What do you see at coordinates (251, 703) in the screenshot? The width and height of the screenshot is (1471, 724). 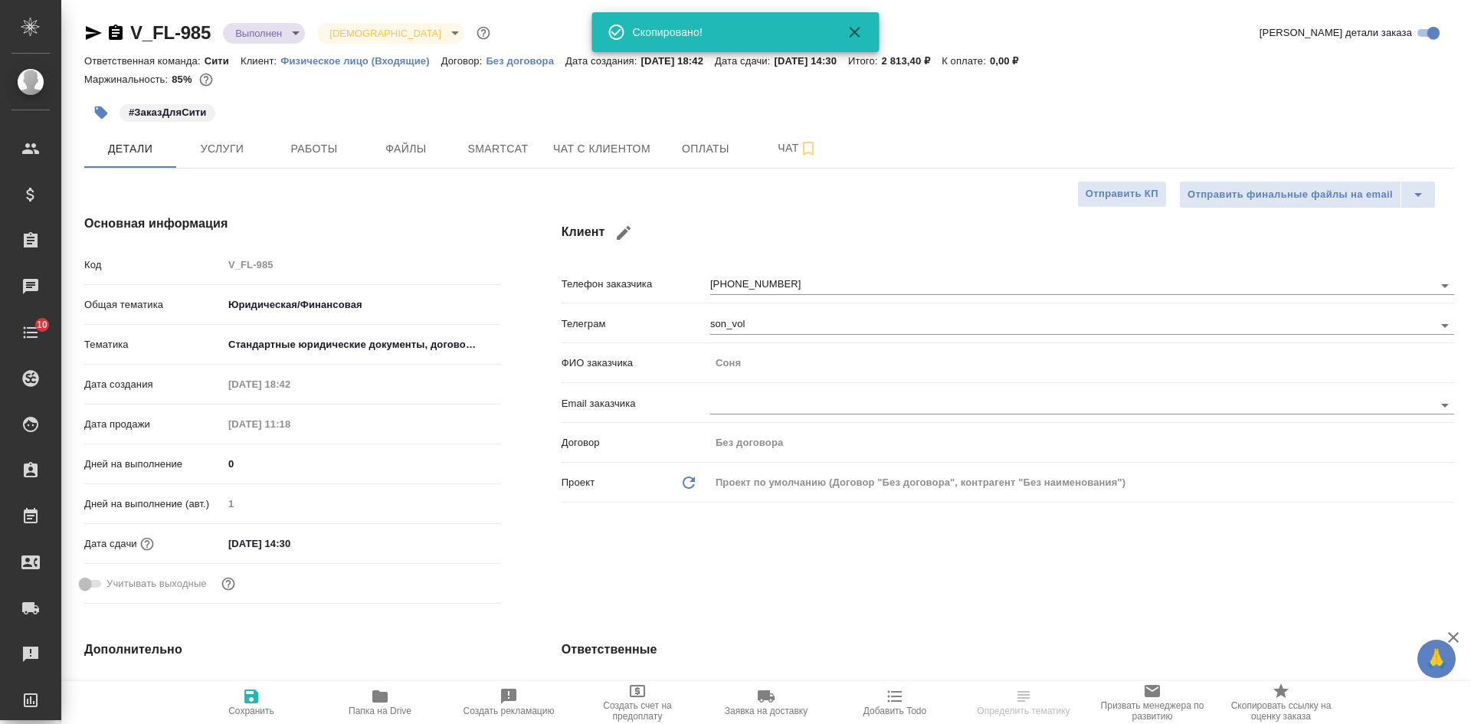 I see `button: Сохранить` at bounding box center [251, 703].